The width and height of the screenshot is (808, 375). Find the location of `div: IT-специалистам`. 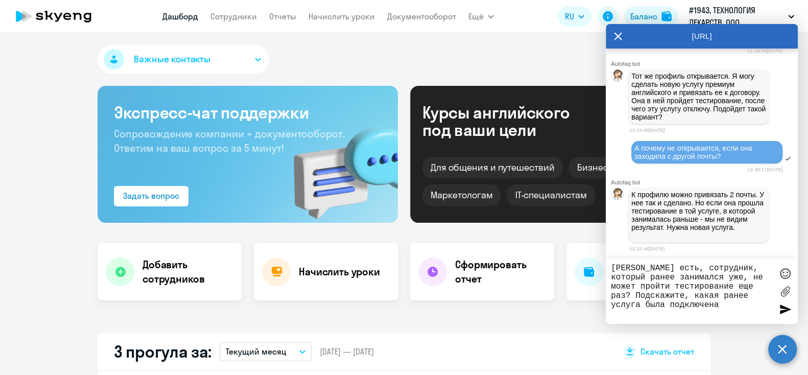

div: IT-специалистам is located at coordinates (551, 195).